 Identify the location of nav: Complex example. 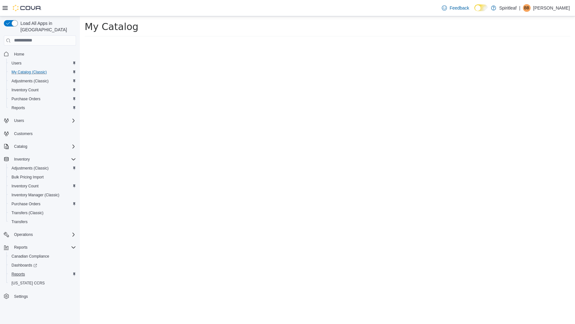
(40, 183).